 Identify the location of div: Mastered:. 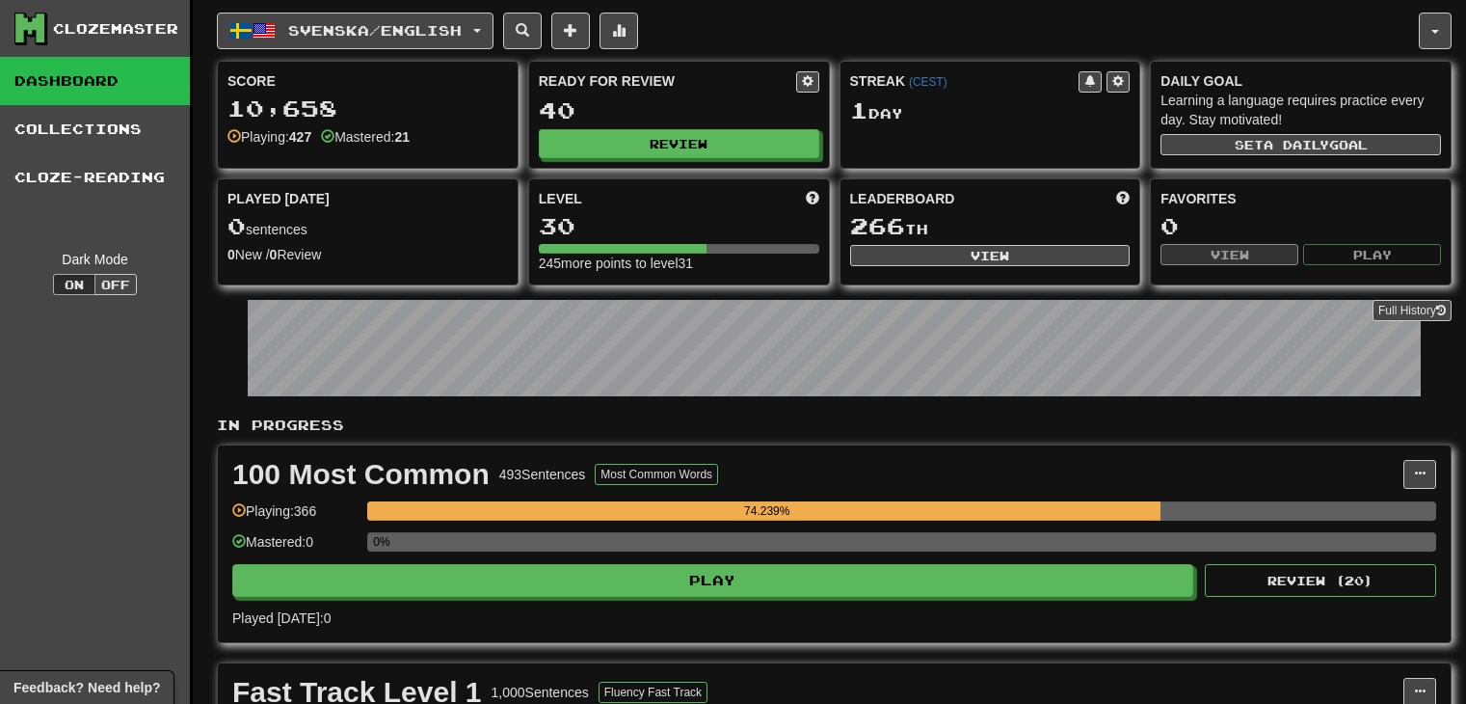
(365, 137).